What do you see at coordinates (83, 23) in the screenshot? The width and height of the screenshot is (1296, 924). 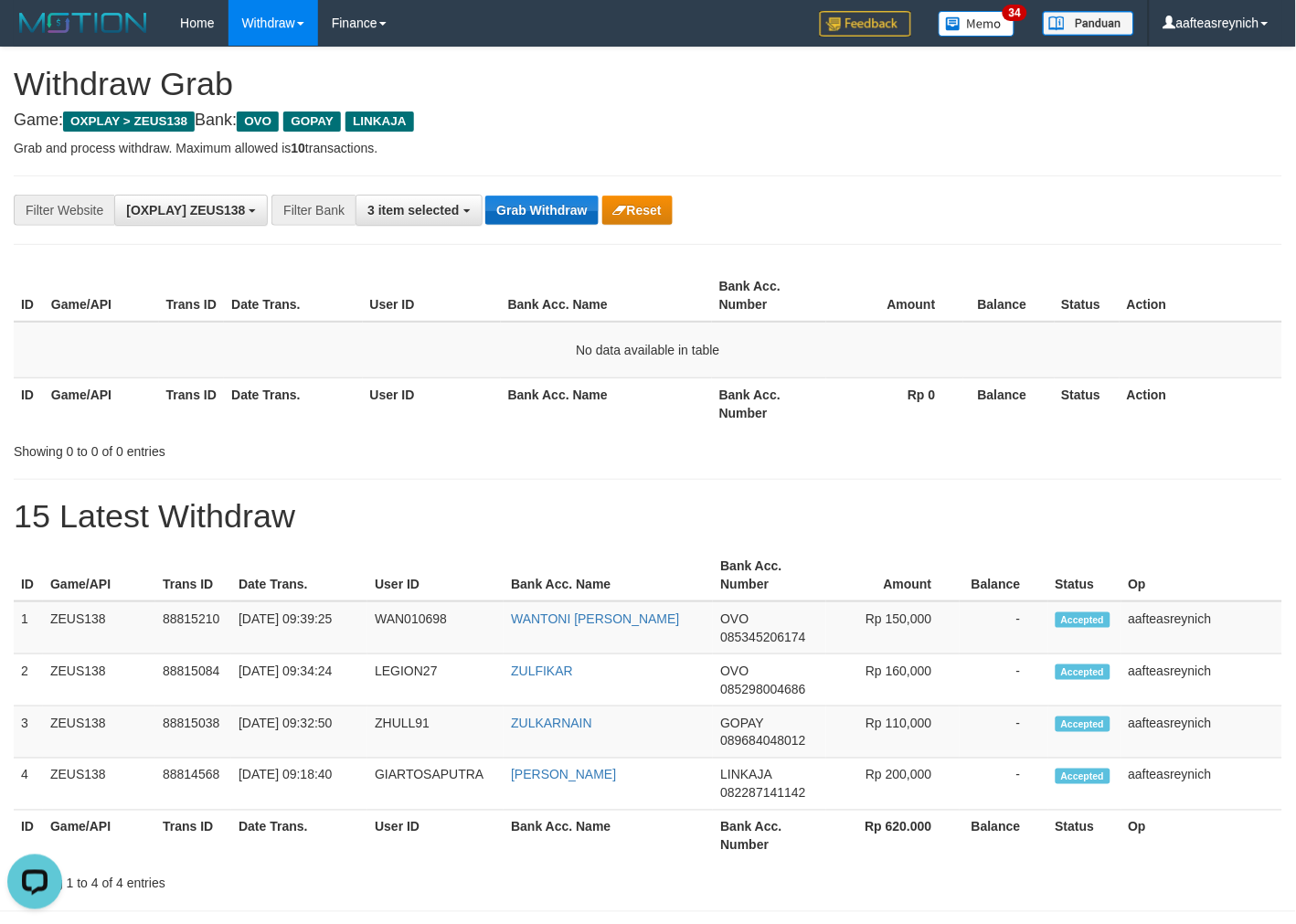 I see `img: MOTION_logo.png` at bounding box center [83, 23].